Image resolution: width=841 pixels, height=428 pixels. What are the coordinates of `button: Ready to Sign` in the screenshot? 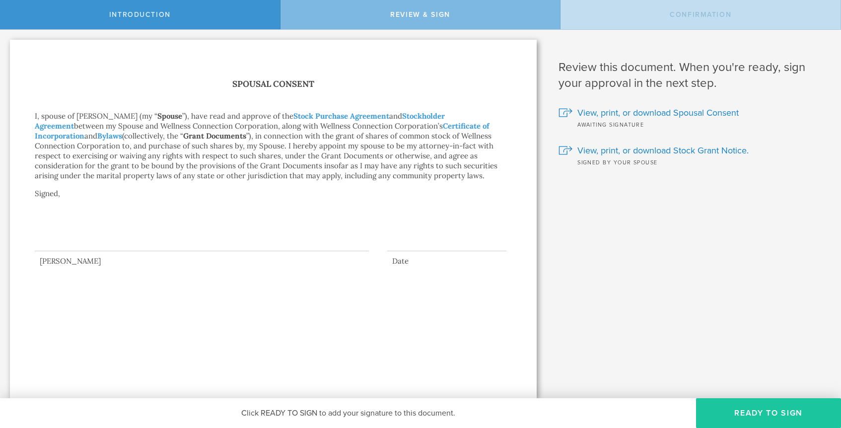 It's located at (768, 413).